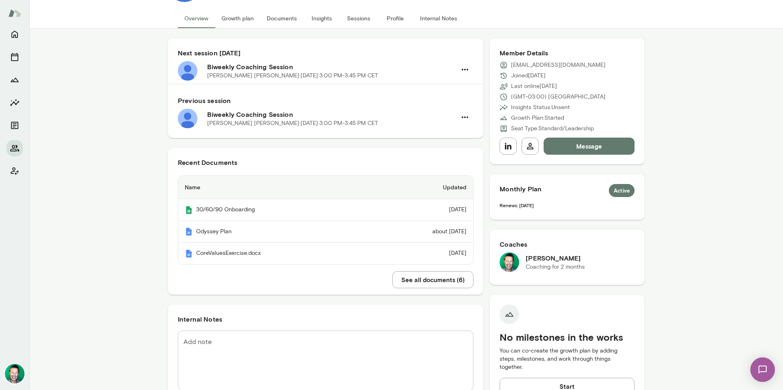 This screenshot has width=783, height=390. Describe the element at coordinates (567, 360) in the screenshot. I see `p: You can co-create the growth plan by adding steps, milestones, and work through things together.` at that location.